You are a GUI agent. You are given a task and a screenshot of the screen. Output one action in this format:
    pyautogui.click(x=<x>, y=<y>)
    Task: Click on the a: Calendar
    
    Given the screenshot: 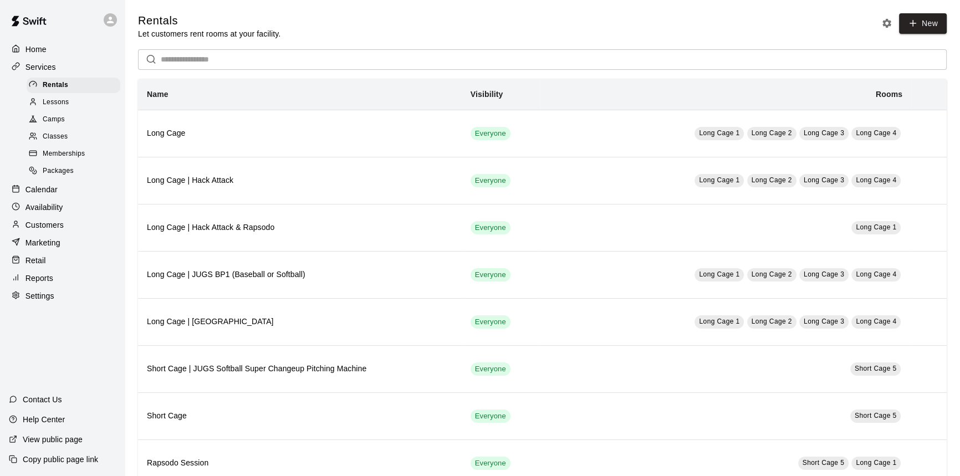 What is the action you would take?
    pyautogui.click(x=62, y=189)
    